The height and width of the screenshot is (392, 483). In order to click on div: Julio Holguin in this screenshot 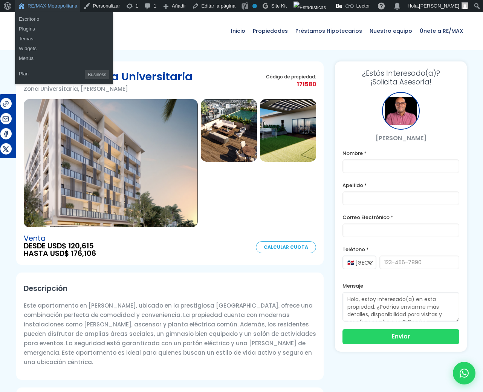, I will do `click(401, 111)`.